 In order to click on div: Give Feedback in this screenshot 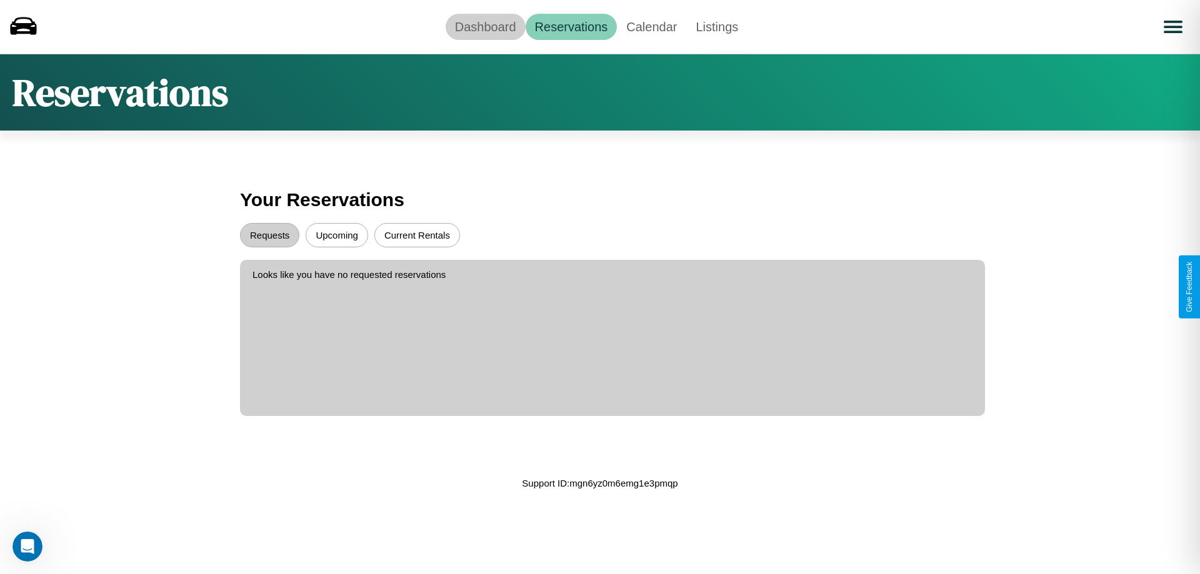, I will do `click(1189, 287)`.